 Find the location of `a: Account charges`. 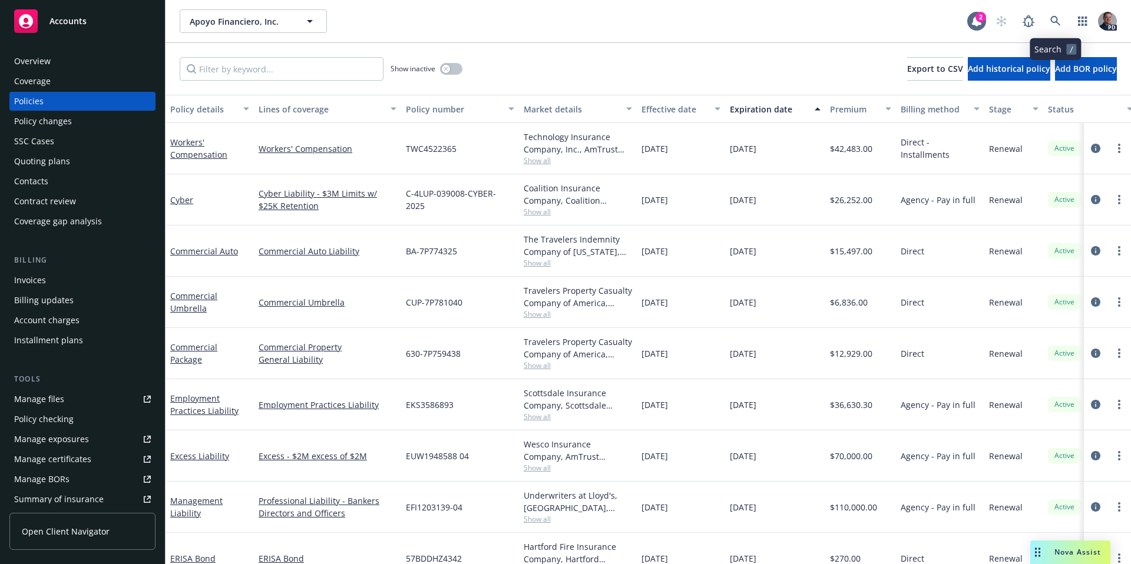

a: Account charges is located at coordinates (82, 320).